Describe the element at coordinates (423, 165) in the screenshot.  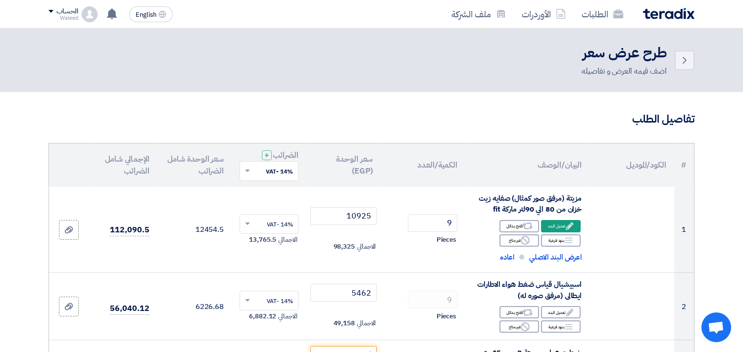
I see `th: الكمية/العدد` at that location.